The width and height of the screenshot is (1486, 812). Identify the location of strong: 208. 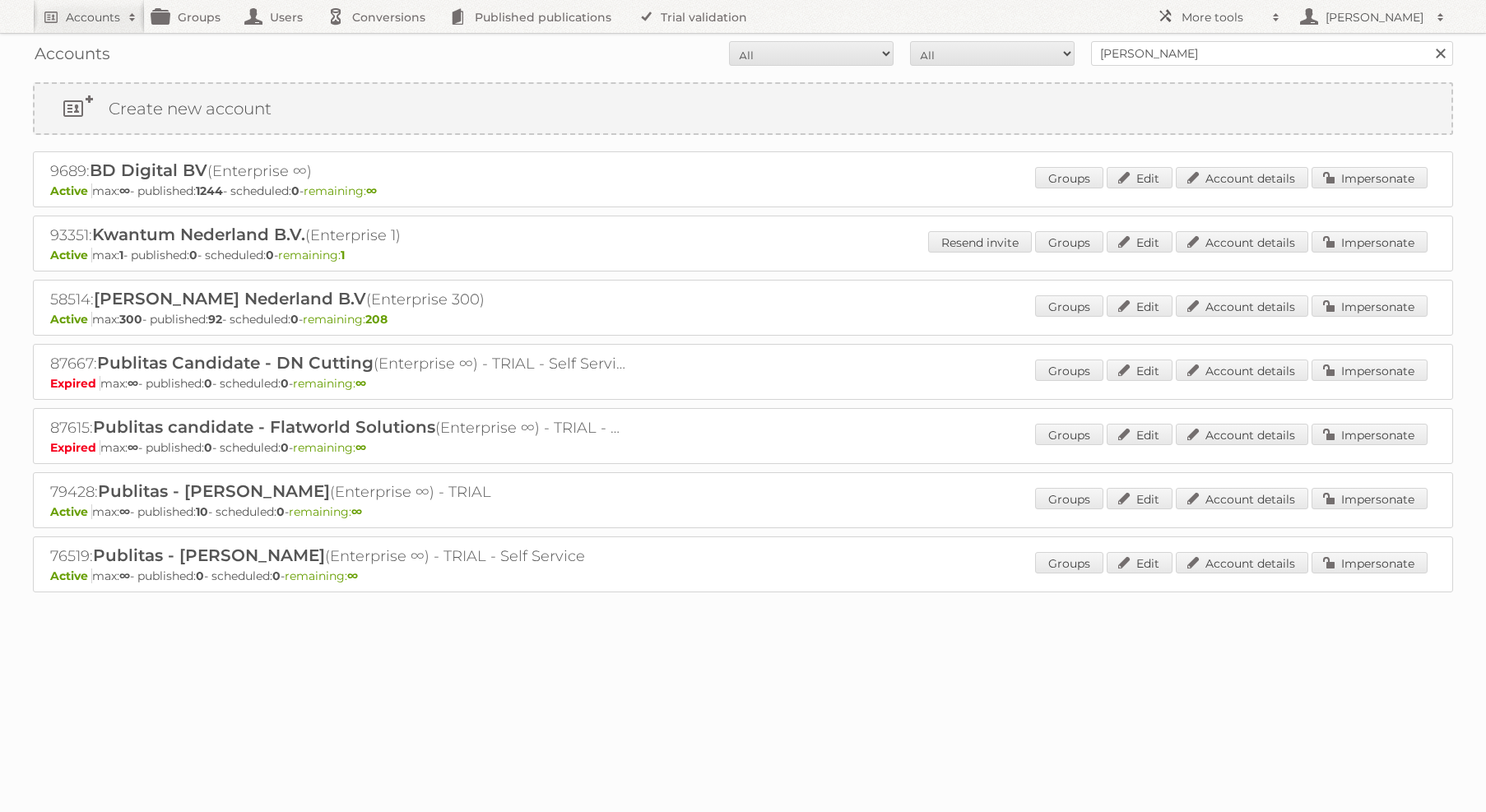
(377, 319).